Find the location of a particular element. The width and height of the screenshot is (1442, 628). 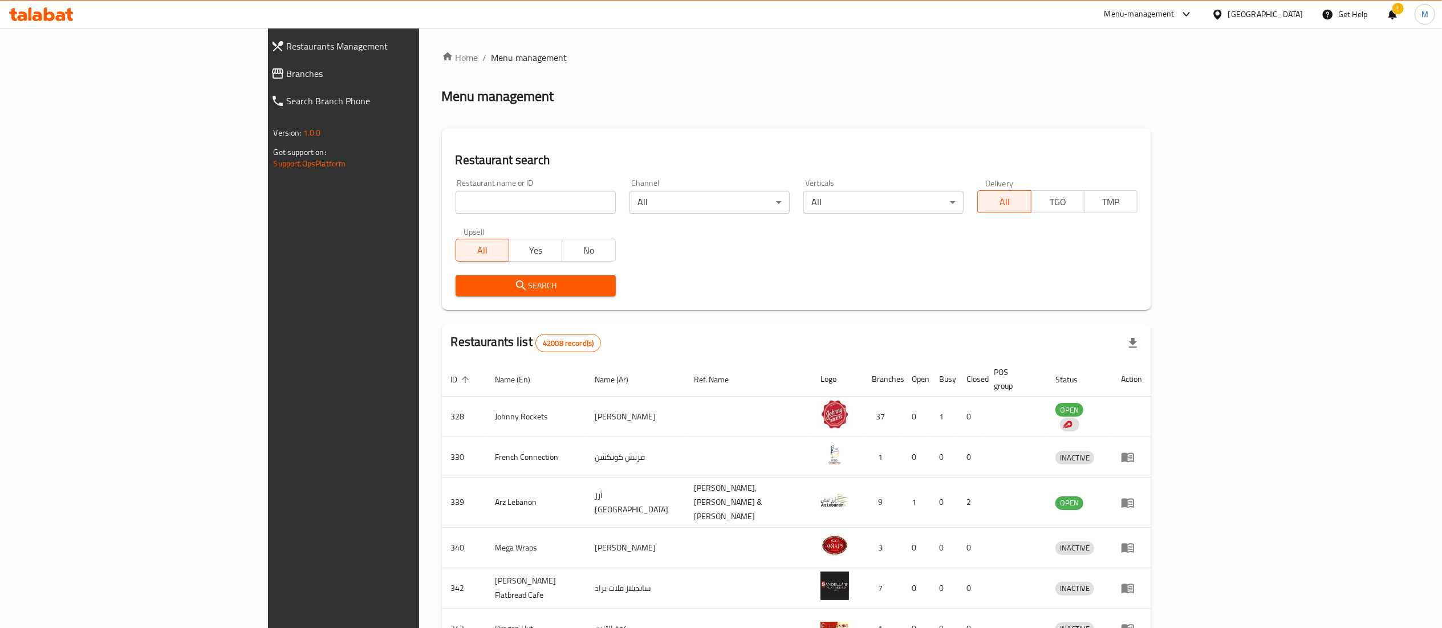

th: Open is located at coordinates (916, 379).